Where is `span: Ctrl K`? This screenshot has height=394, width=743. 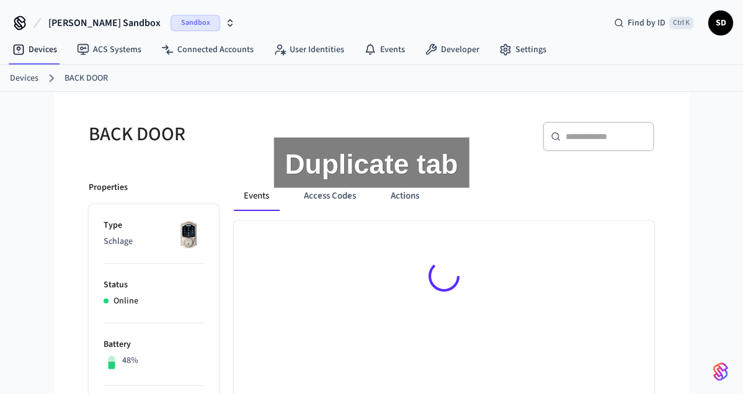
span: Ctrl K is located at coordinates (681, 23).